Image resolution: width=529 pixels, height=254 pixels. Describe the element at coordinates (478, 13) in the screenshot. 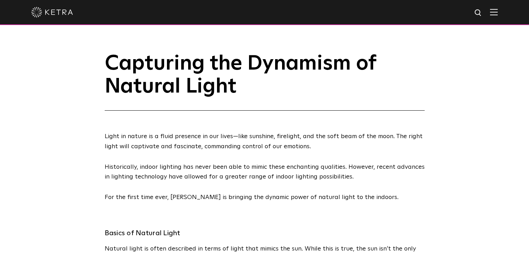

I see `img: search icon` at that location.